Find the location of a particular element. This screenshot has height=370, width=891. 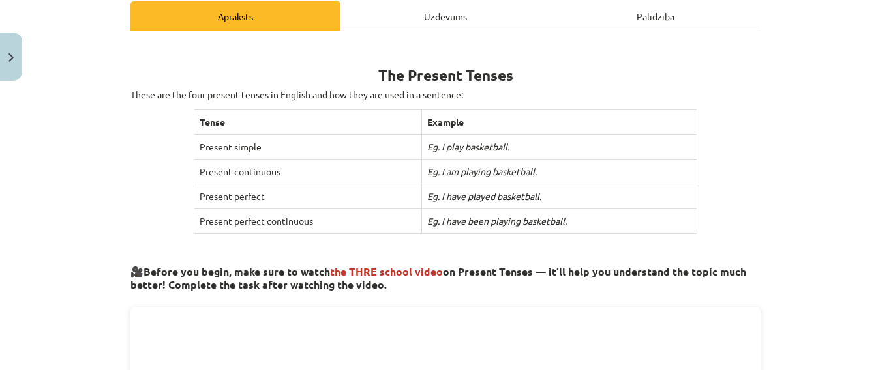

div: Uzdevums is located at coordinates (446, 16).